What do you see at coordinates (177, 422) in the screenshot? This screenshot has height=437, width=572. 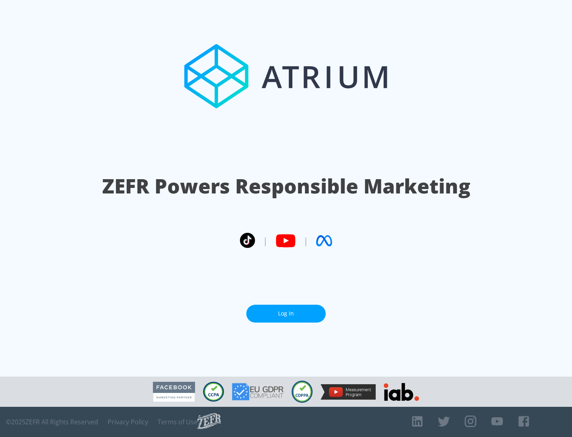 I see `a: Terms of Use` at bounding box center [177, 422].